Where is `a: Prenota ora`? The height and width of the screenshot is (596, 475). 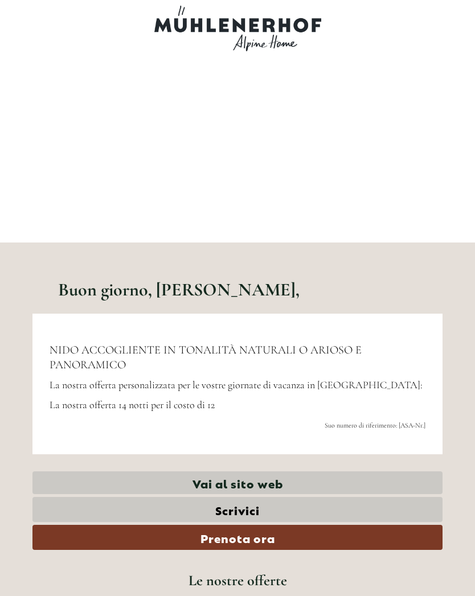 a: Prenota ora is located at coordinates (237, 537).